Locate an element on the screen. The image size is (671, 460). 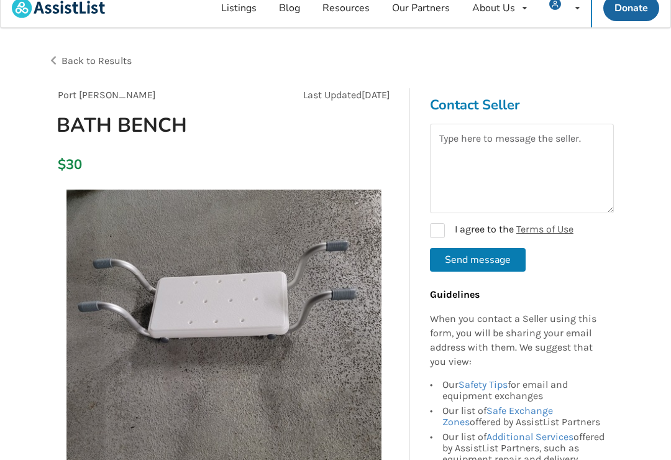
a: Terms of Use is located at coordinates (545, 229).